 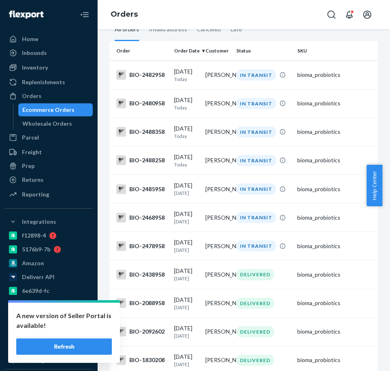 I want to click on a: Prep, so click(x=49, y=166).